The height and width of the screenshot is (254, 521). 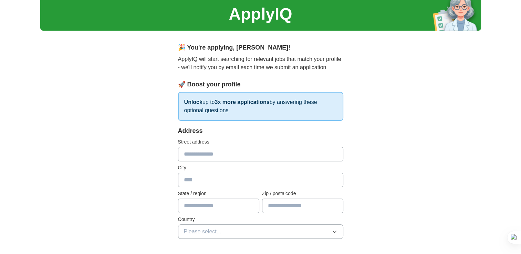 What do you see at coordinates (303, 194) in the screenshot?
I see `label: Zip / postalcode` at bounding box center [303, 194].